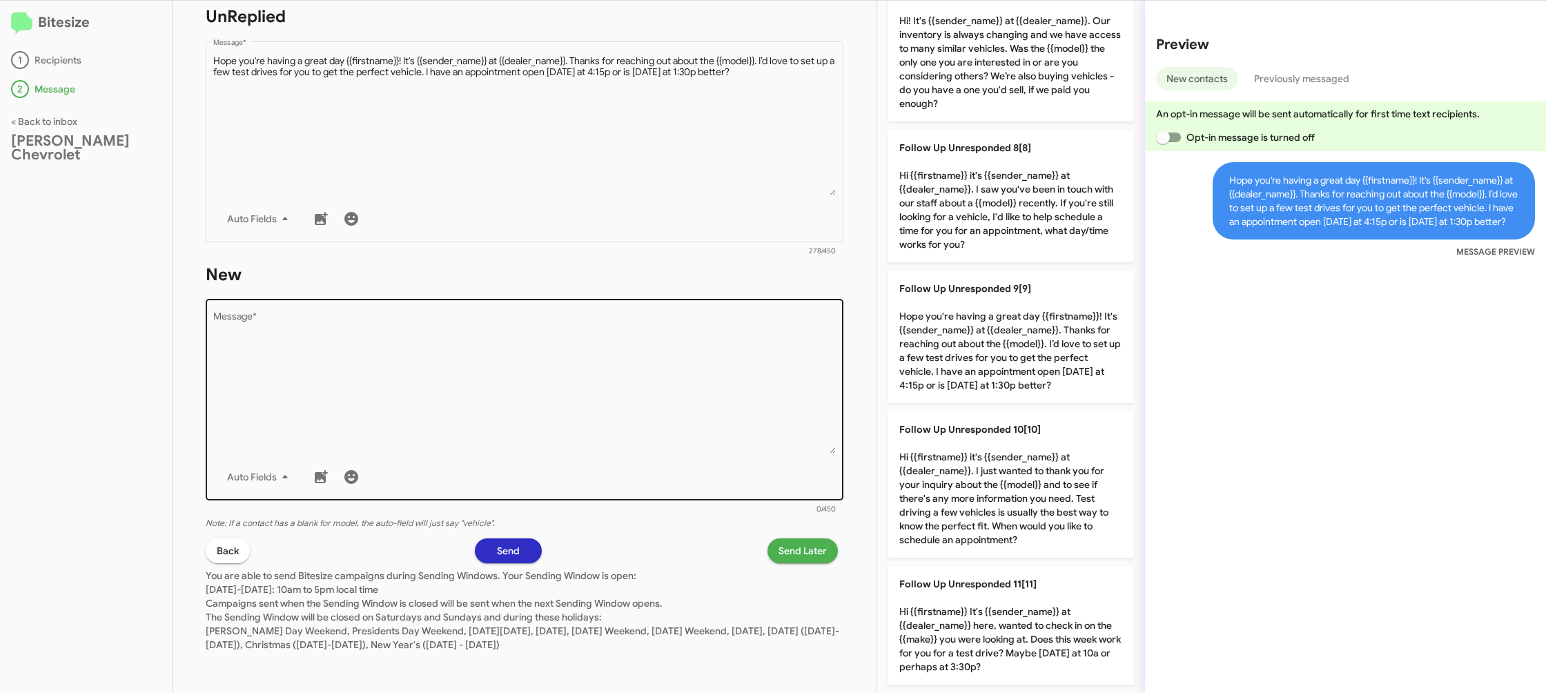 The height and width of the screenshot is (693, 1546). Describe the element at coordinates (86, 60) in the screenshot. I see `div: Recipients` at that location.